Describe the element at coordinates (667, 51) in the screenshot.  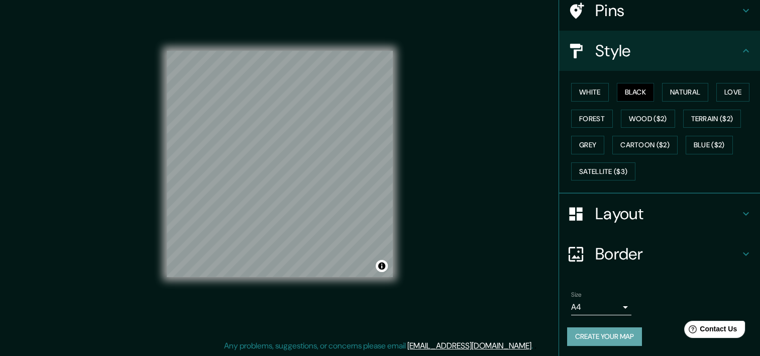
I see `h4: Style` at that location.